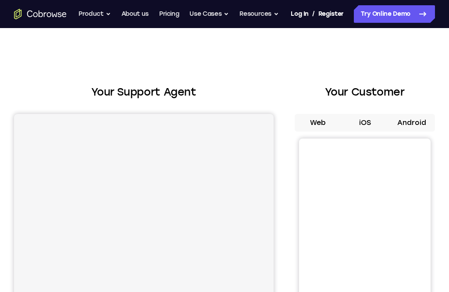 The image size is (449, 292). I want to click on button: iOS, so click(365, 123).